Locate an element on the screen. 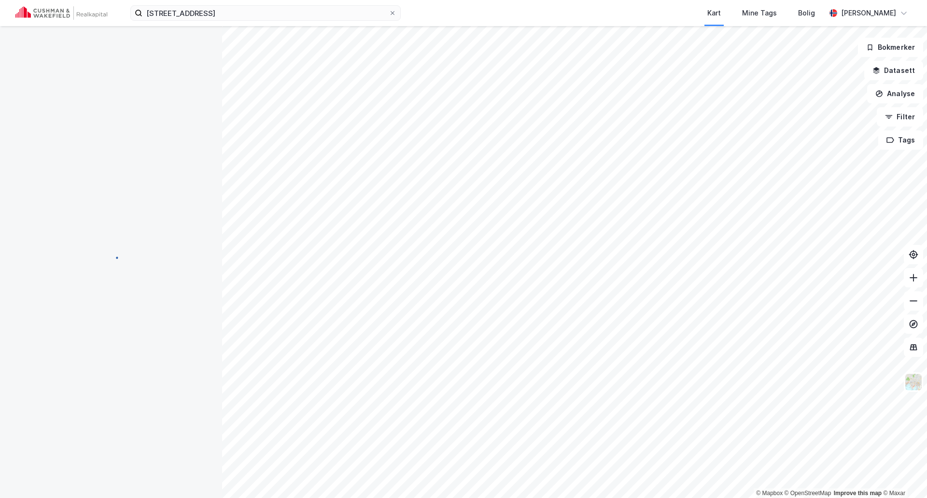  button: Bokmerker is located at coordinates (890, 47).